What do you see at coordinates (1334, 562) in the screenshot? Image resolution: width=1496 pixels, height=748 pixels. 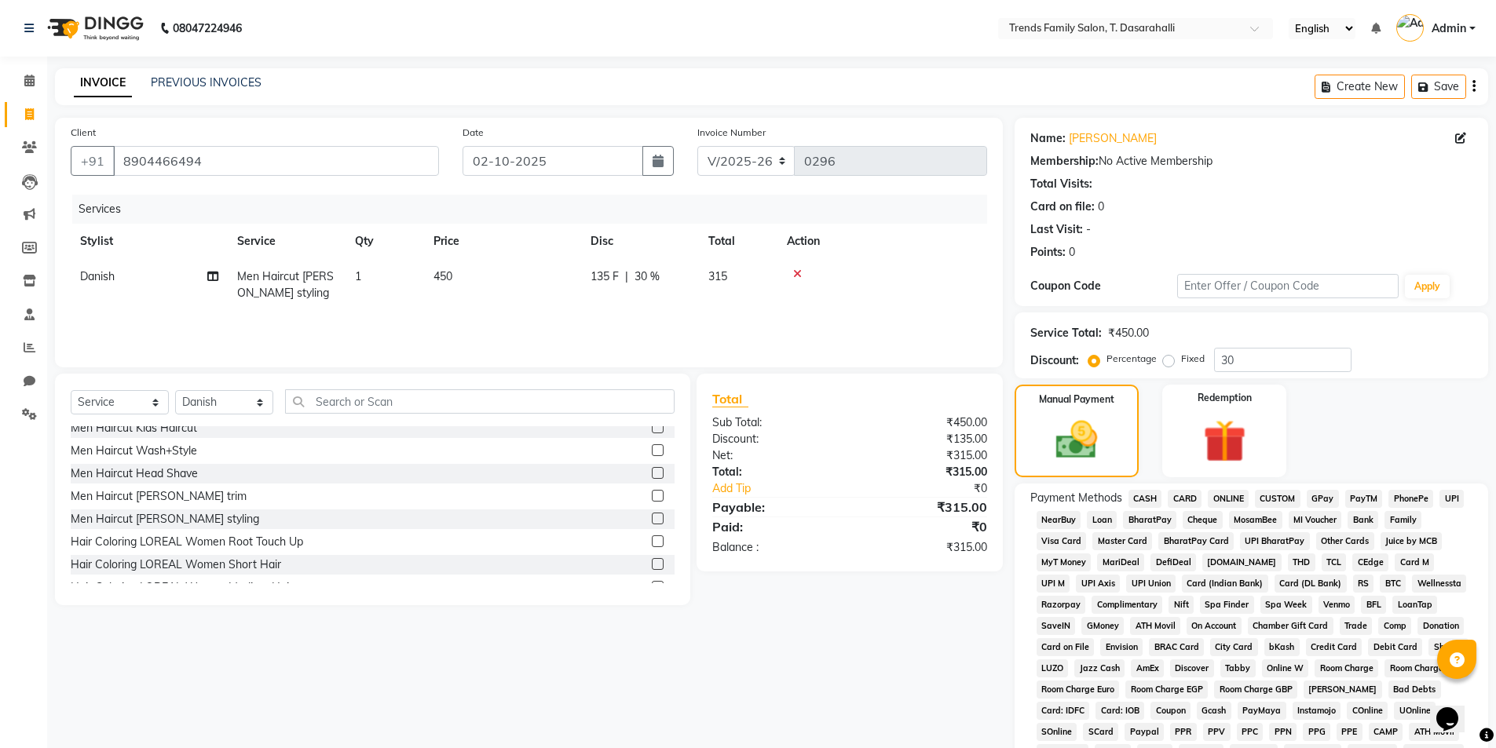 I see `span: TCL` at bounding box center [1334, 562].